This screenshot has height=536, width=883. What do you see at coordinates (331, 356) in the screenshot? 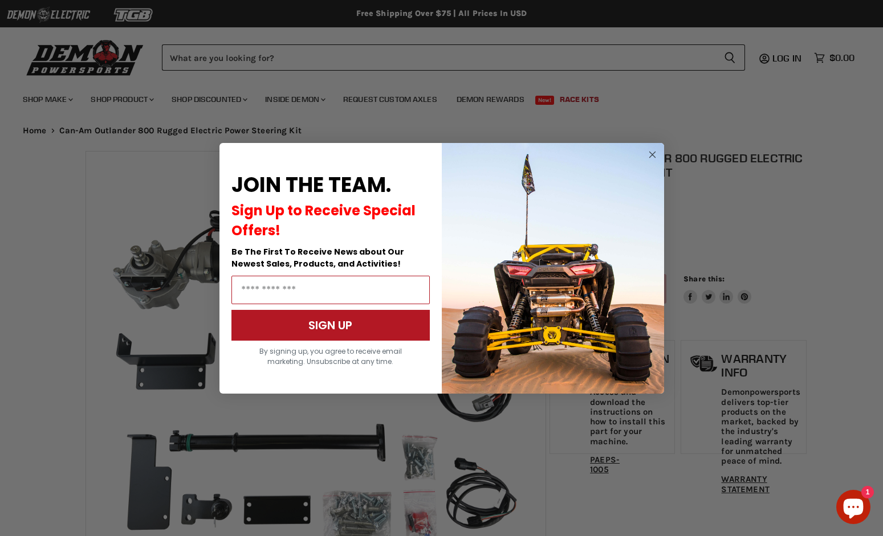
I see `span: By signing up, you agree to receive email marketing. Unsubscribe at any time.` at bounding box center [331, 356].